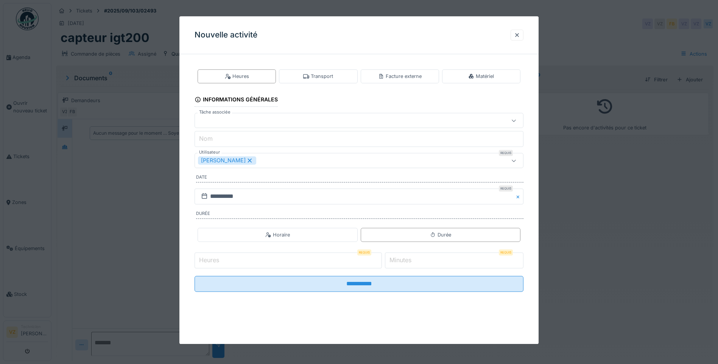 The width and height of the screenshot is (718, 364). I want to click on div: Horaire, so click(277, 235).